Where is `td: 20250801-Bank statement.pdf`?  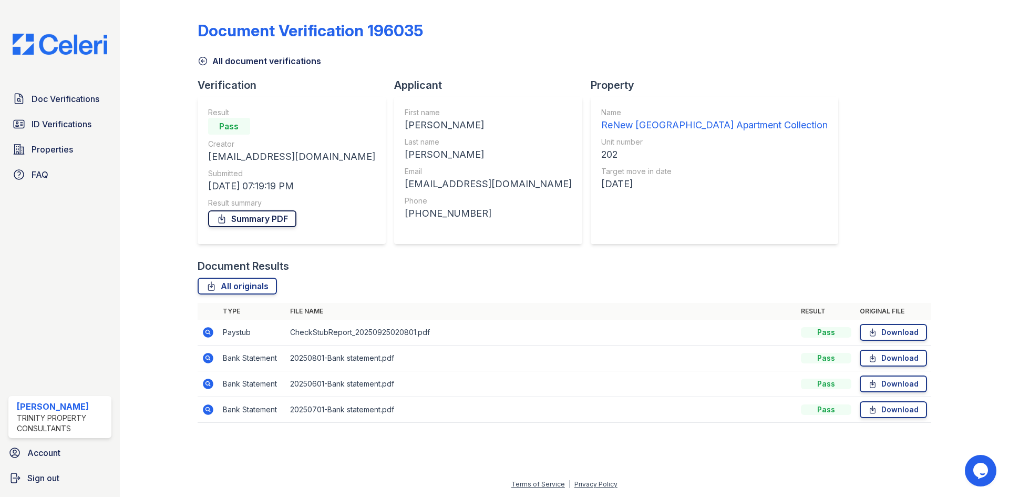
td: 20250801-Bank statement.pdf is located at coordinates (541, 358).